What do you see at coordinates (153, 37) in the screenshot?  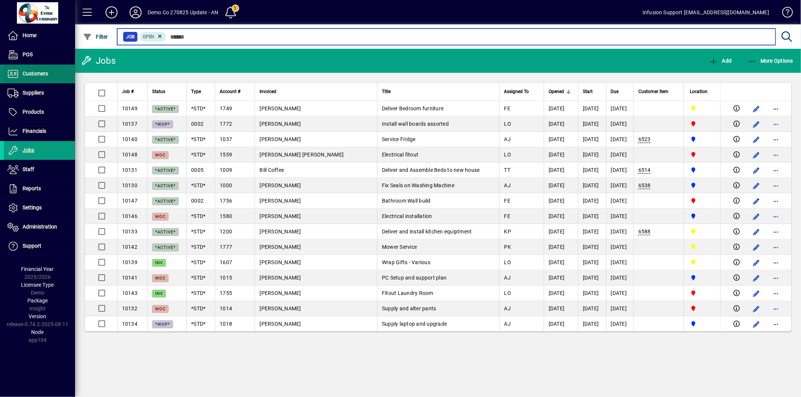 I see `mat-chip: Open Status: Open` at bounding box center [153, 37].